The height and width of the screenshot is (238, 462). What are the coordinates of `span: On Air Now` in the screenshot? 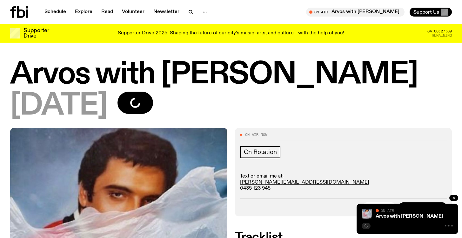 It's located at (256, 134).